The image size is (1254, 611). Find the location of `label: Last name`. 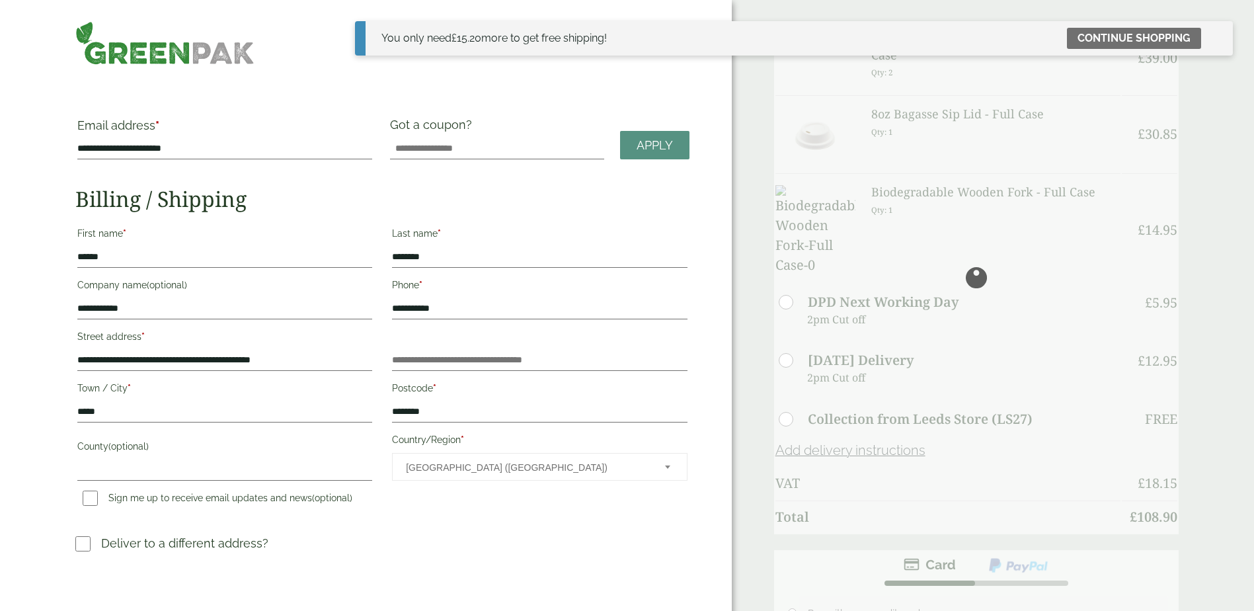

label: Last name is located at coordinates (539, 235).